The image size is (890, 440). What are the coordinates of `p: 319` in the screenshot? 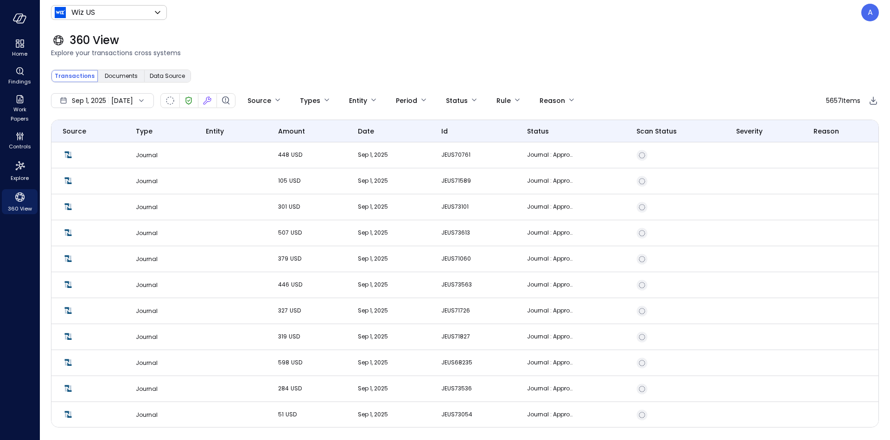 It's located at (301, 336).